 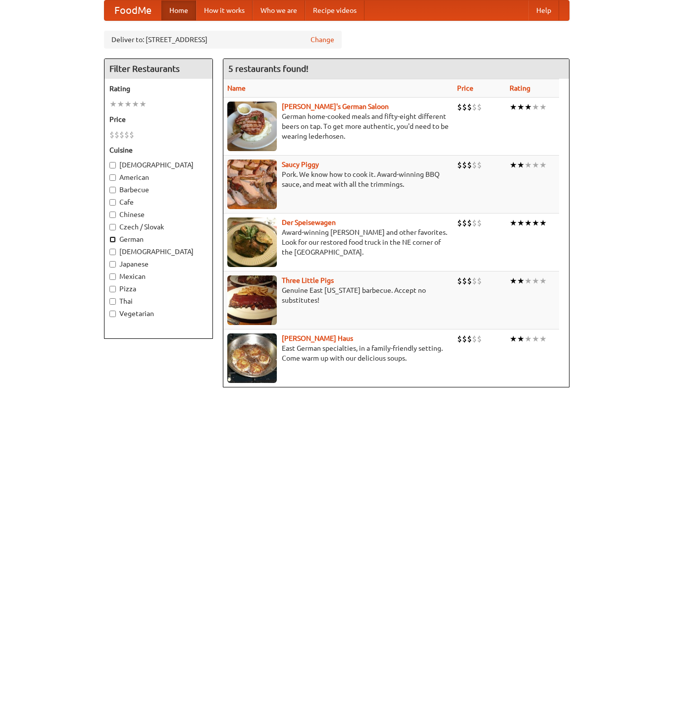 What do you see at coordinates (338, 353) in the screenshot?
I see `p: East German specialties, in a family-friendly setting. Come warm up with our delicious soups.` at bounding box center [338, 353].